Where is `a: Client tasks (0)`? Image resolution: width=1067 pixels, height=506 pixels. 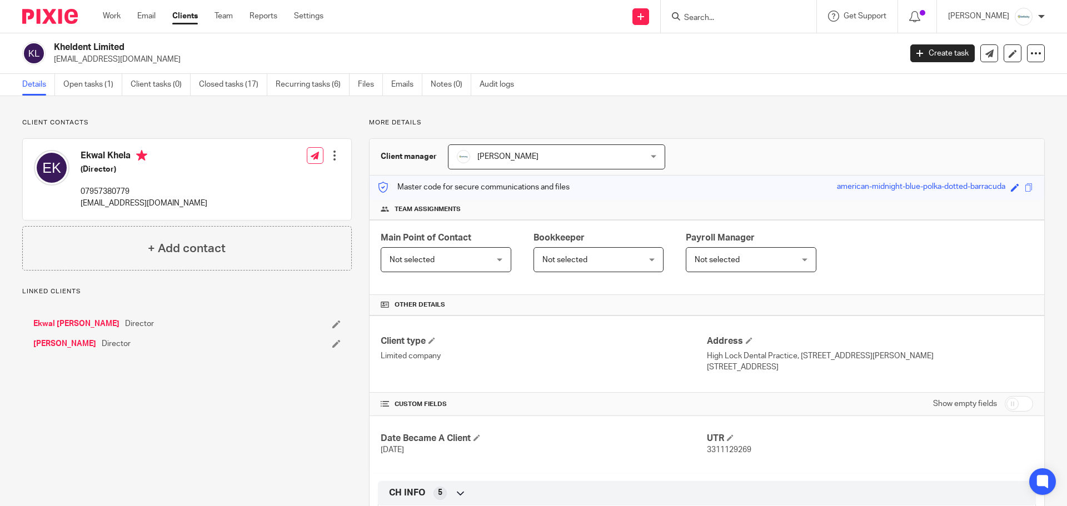 a: Client tasks (0) is located at coordinates (161, 84).